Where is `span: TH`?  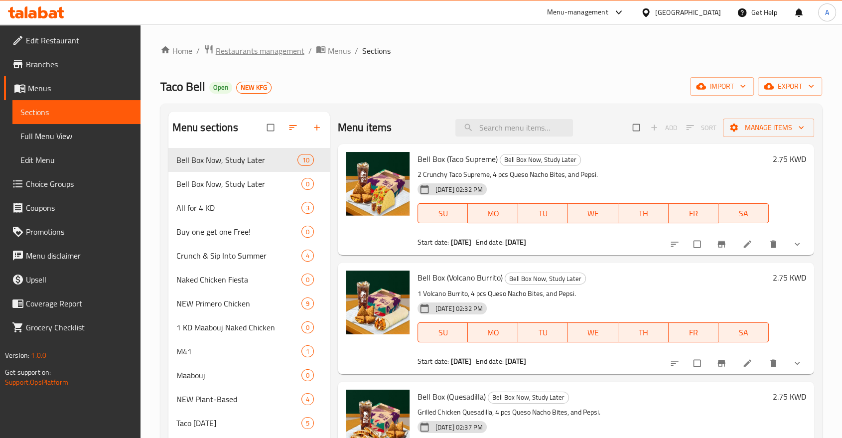
span: TH is located at coordinates (643, 213).